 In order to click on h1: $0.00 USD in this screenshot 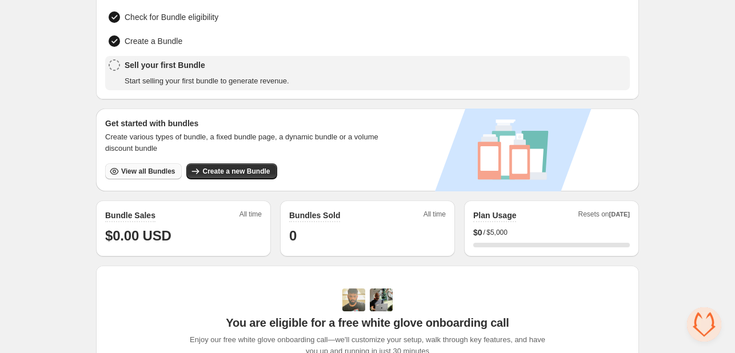, I will do `click(184, 236)`.